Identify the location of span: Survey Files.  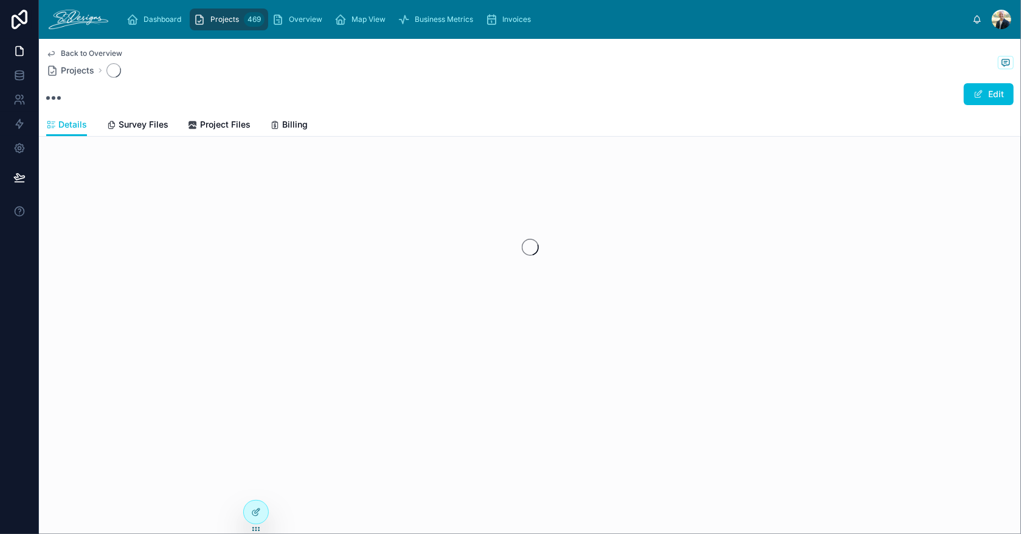
(143, 125).